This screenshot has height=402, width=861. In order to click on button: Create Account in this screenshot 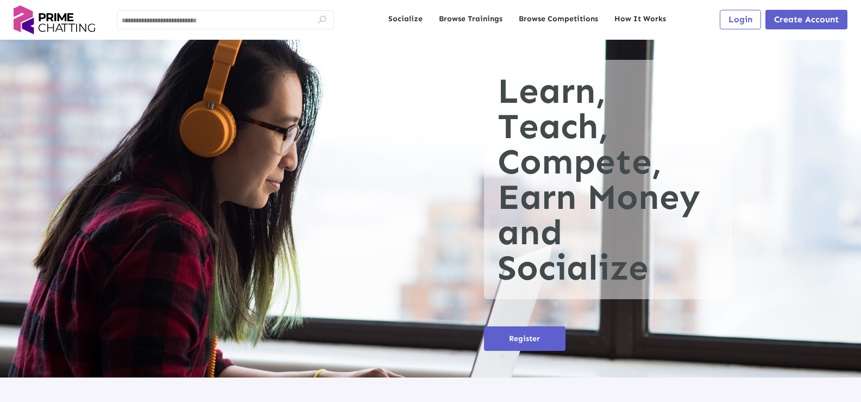, I will do `click(807, 20)`.